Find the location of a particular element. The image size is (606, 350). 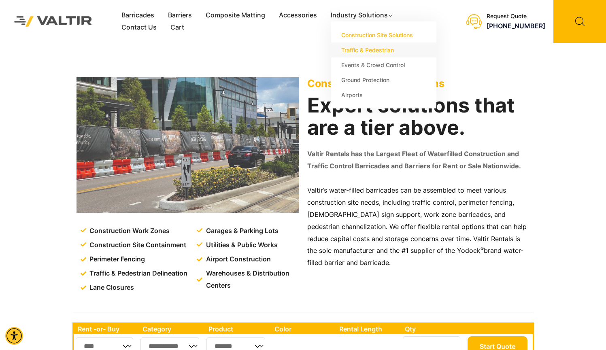

a: Events & Crowd Control is located at coordinates (384, 65).